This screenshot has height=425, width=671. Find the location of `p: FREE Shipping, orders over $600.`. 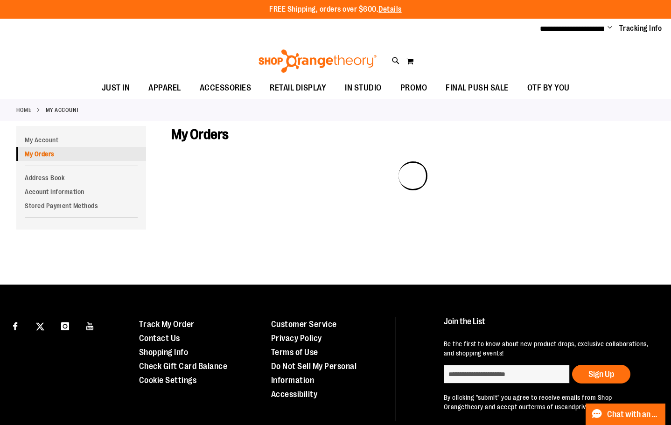

p: FREE Shipping, orders over $600. is located at coordinates (335, 9).